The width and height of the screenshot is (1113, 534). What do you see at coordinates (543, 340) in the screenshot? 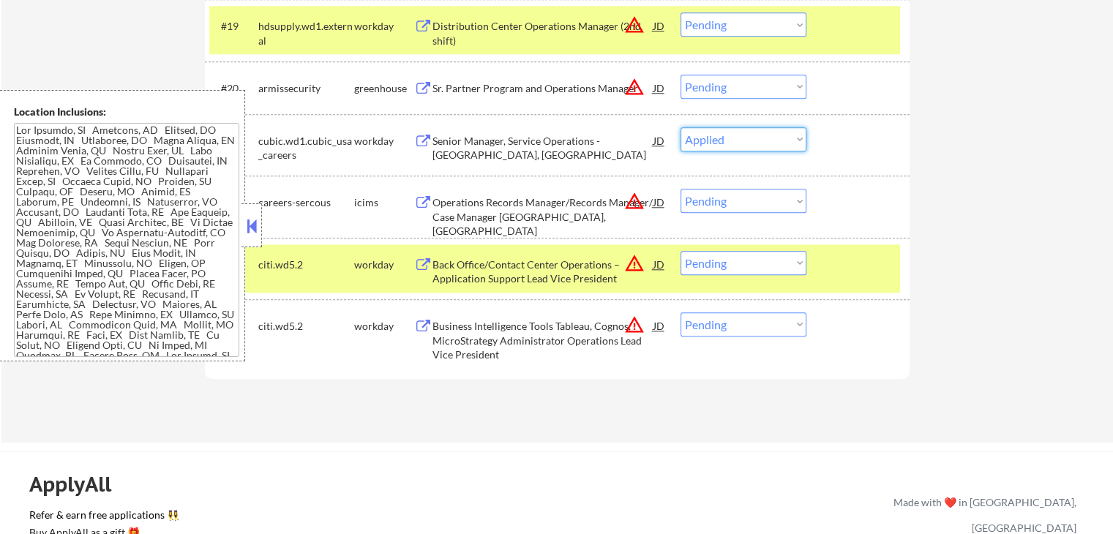
I see `div: Business Intelligence Tools Tableau, Cognos, MicroStrategy Administrator Operations Lead Vice Pre...` at bounding box center [543, 340].